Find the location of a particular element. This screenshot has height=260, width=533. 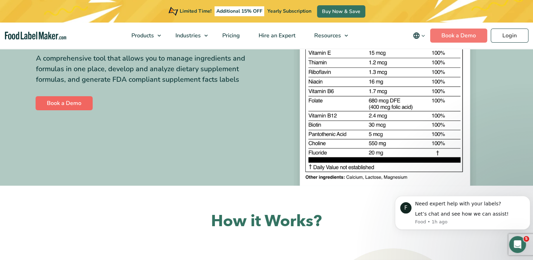

a: Hire an Expert is located at coordinates (276, 36).